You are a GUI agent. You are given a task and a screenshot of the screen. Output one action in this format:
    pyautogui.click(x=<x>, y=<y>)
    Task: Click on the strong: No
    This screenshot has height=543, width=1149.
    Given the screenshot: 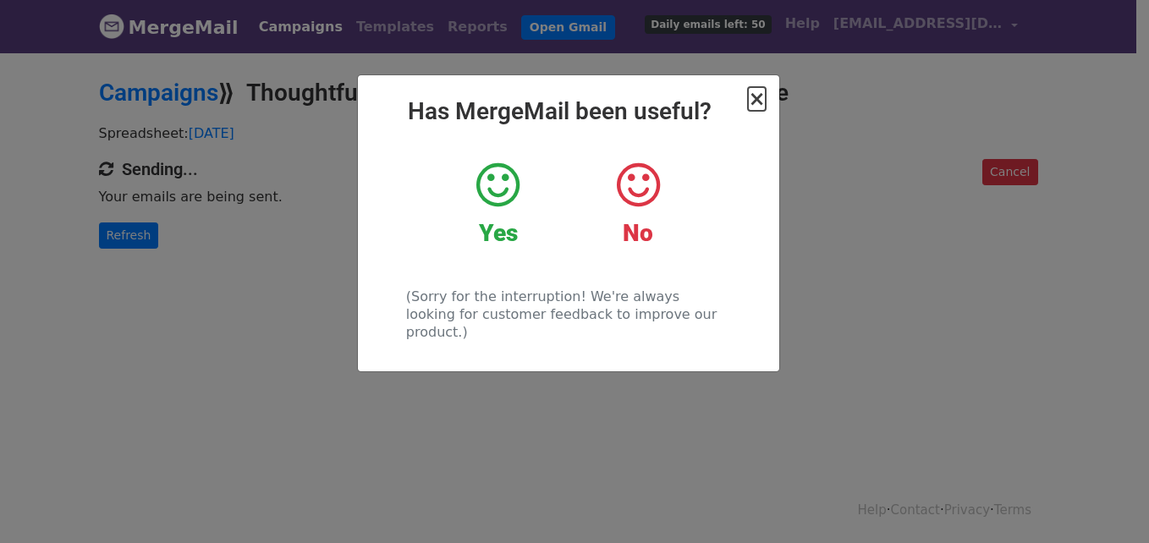 What is the action you would take?
    pyautogui.click(x=638, y=233)
    